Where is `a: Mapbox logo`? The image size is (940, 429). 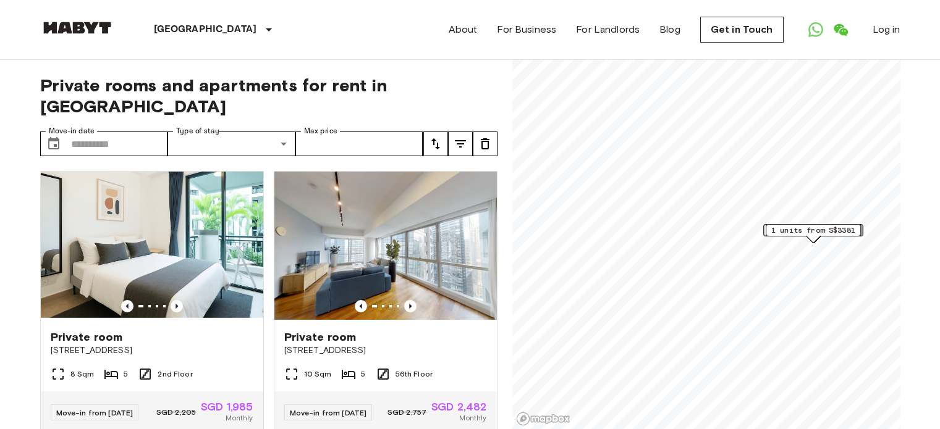
a: Mapbox logo is located at coordinates (543, 419).